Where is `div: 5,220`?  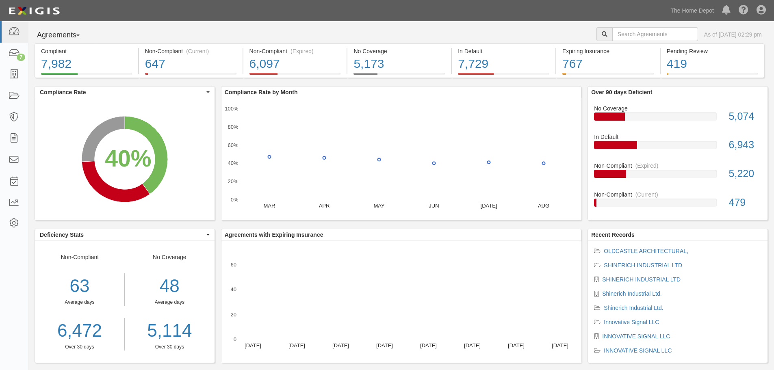
div: 5,220 is located at coordinates (745, 174).